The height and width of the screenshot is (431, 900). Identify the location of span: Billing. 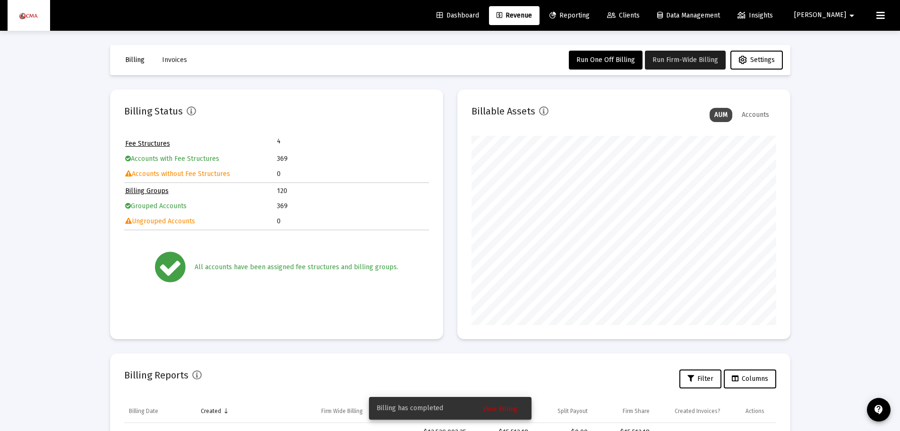
(135, 60).